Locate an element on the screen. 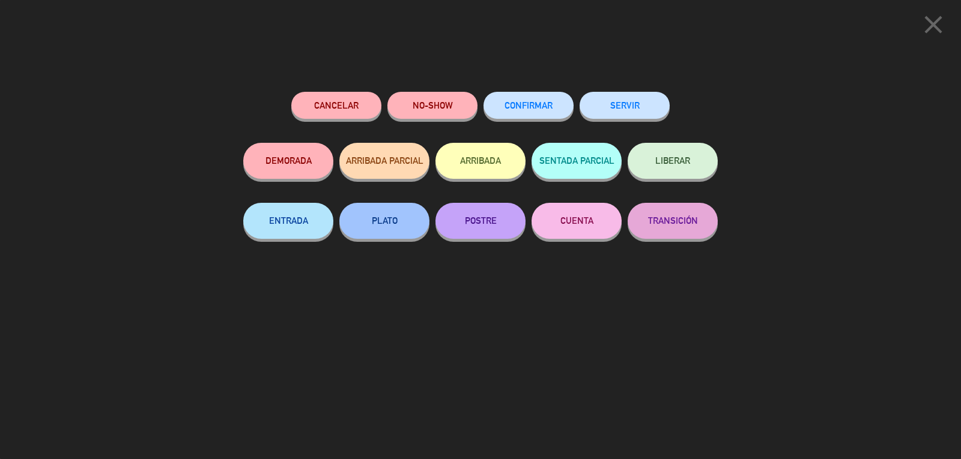 The image size is (961, 459). button: PLATO is located at coordinates (384, 221).